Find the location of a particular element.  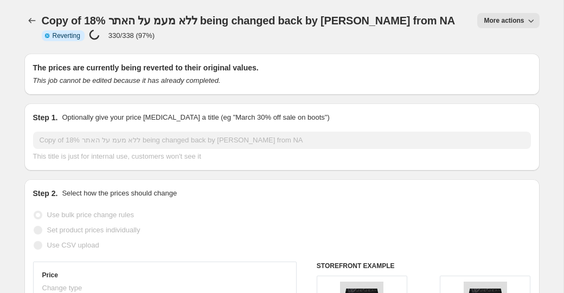

input: 30% off holiday sale is located at coordinates (282, 141).